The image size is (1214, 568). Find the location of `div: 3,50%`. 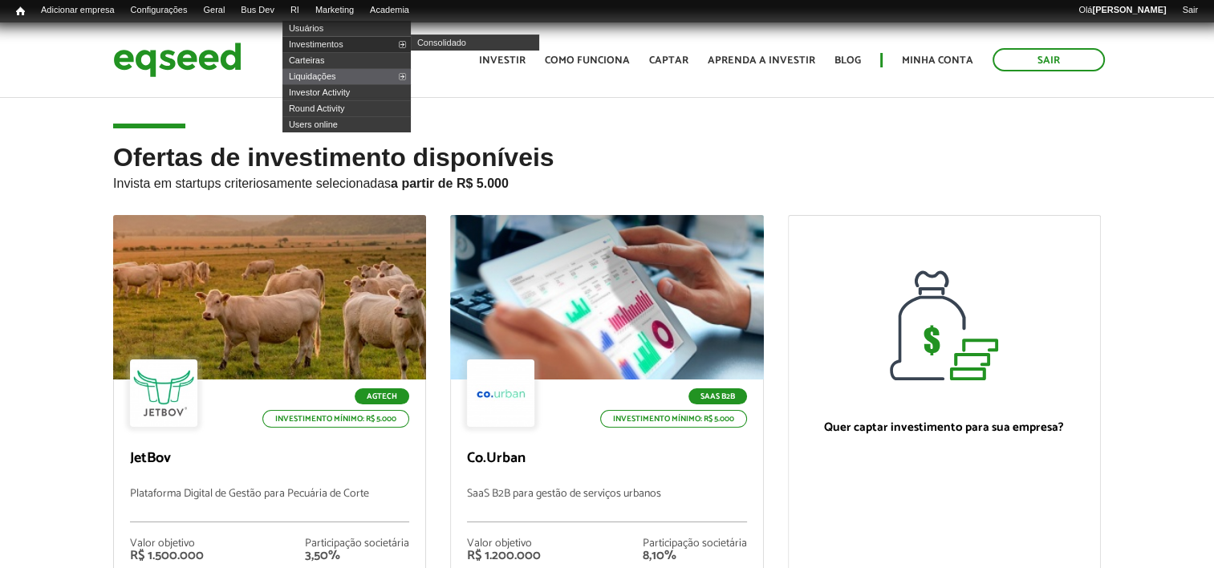

div: 3,50% is located at coordinates (357, 556).